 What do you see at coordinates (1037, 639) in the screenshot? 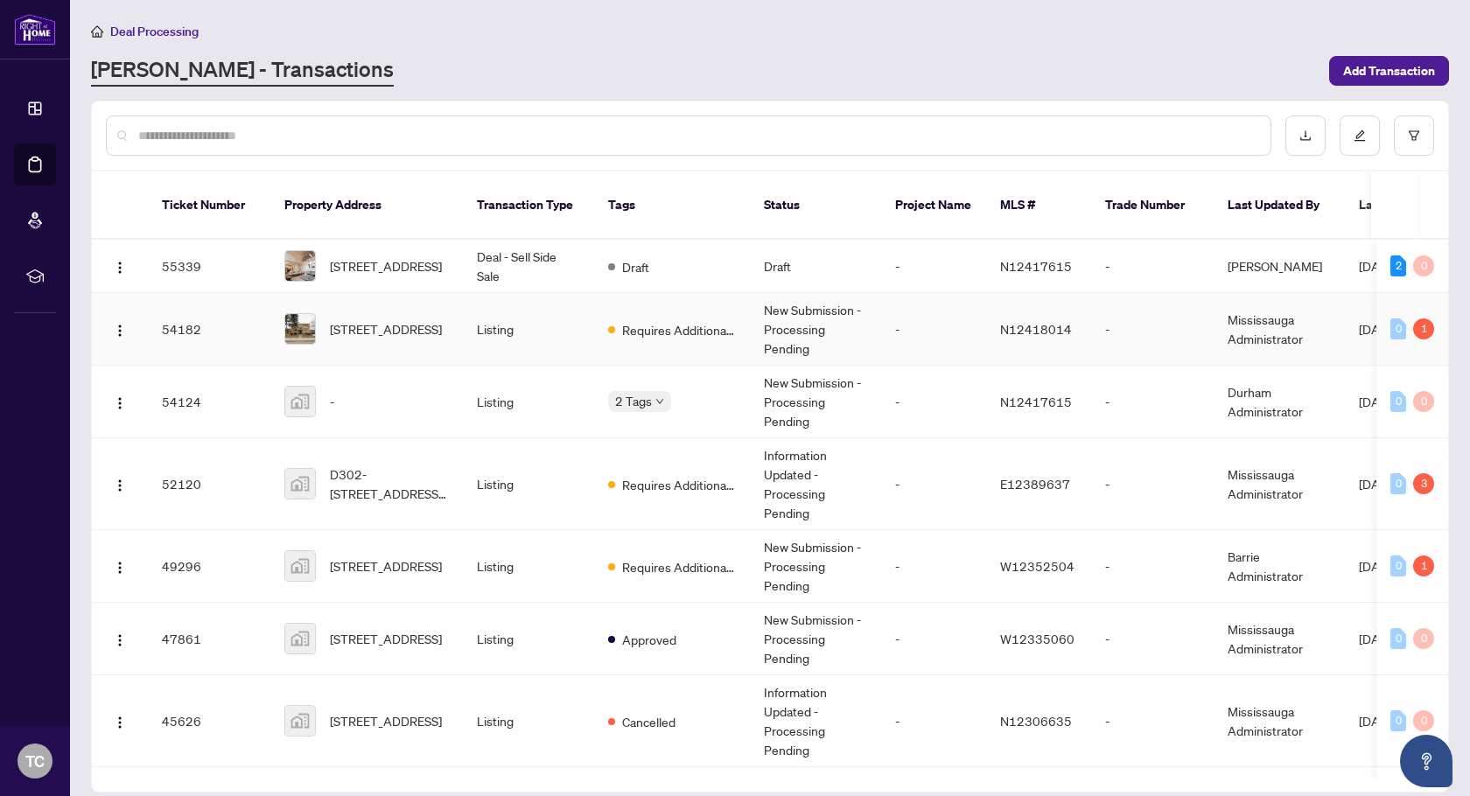
I see `span: W12335060` at bounding box center [1037, 639].